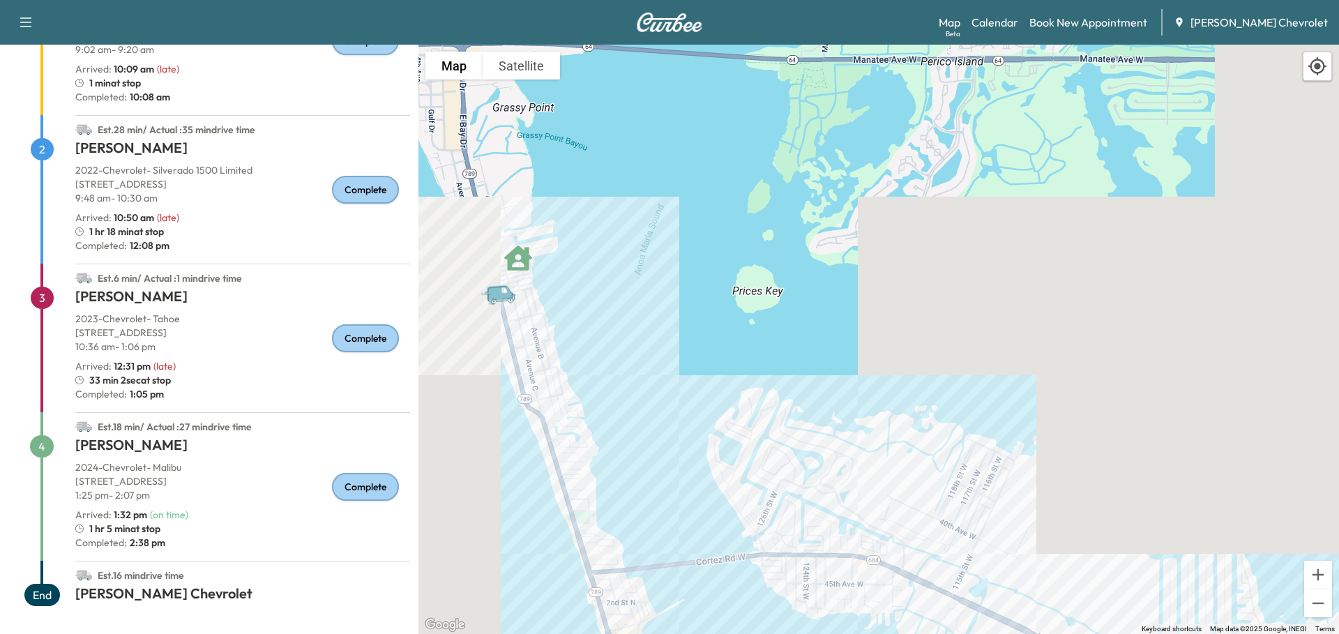 Image resolution: width=1339 pixels, height=634 pixels. Describe the element at coordinates (42, 595) in the screenshot. I see `span: End` at that location.